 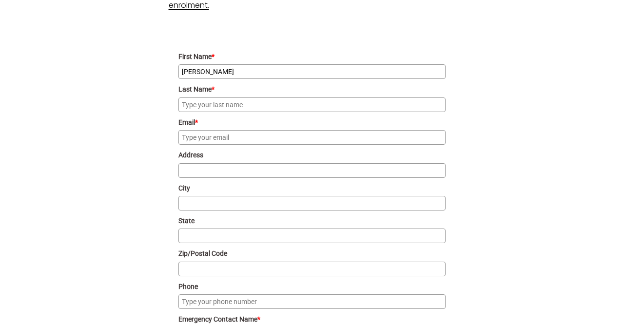 I want to click on label: Last Name, so click(x=312, y=89).